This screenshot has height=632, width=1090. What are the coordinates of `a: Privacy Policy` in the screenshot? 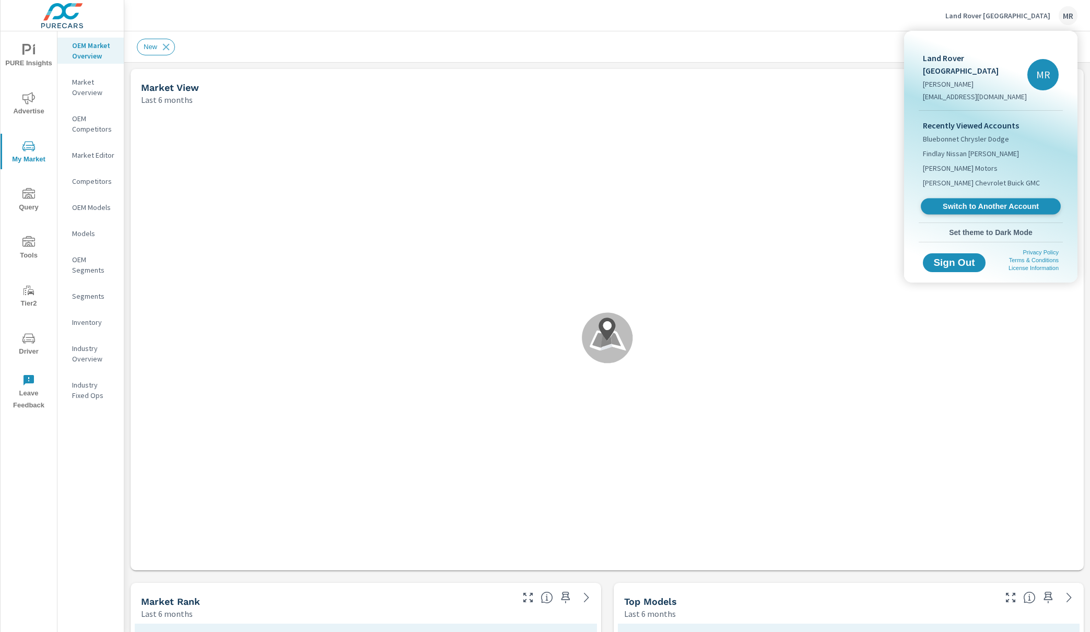 It's located at (1041, 252).